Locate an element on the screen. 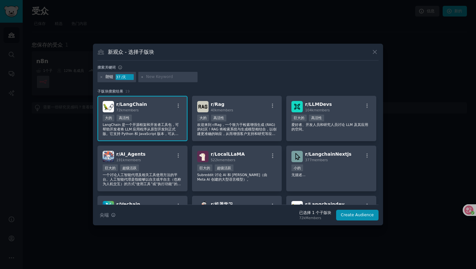 The image size is (476, 269). span: r/ LocalLLaMA is located at coordinates (228, 154).